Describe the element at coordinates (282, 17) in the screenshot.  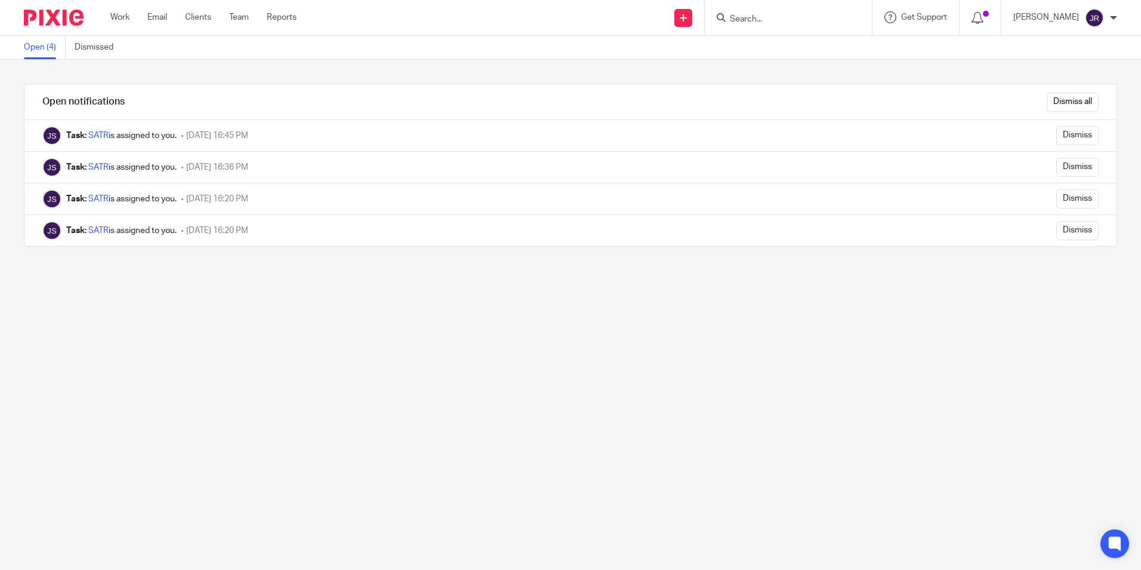
I see `a: Reports` at that location.